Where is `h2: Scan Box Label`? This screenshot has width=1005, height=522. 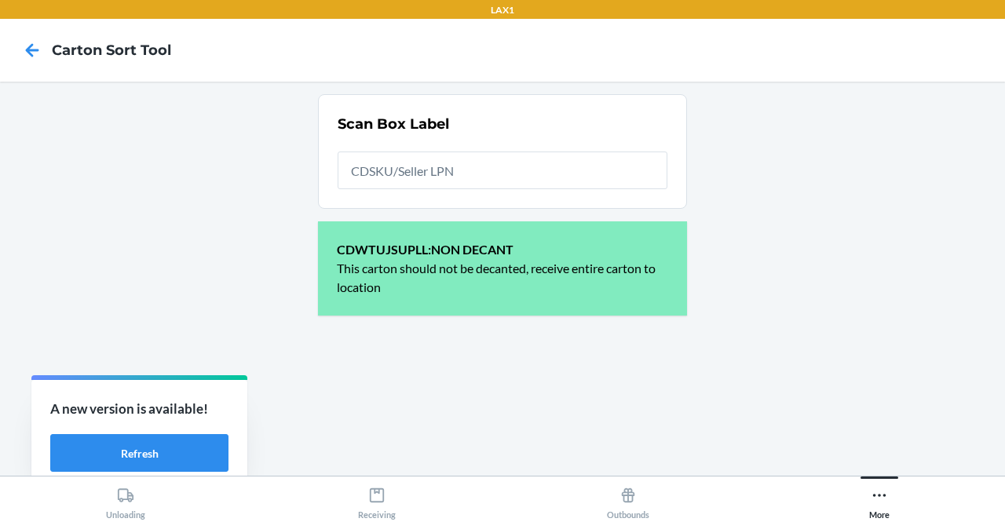
h2: Scan Box Label is located at coordinates (393, 124).